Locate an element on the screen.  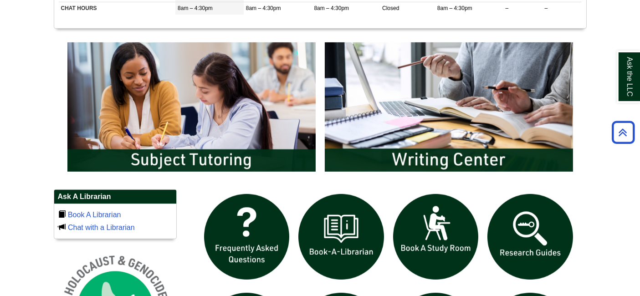
img: Subject Tutoring Information is located at coordinates (191, 107).